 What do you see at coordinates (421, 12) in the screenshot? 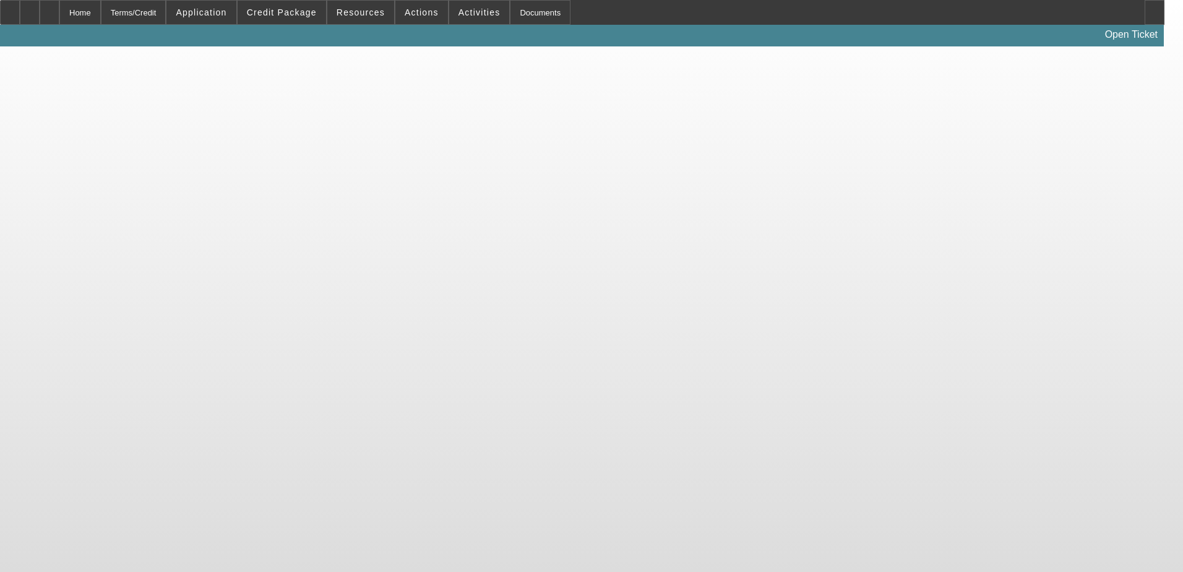
I see `span: Actions` at bounding box center [421, 12].